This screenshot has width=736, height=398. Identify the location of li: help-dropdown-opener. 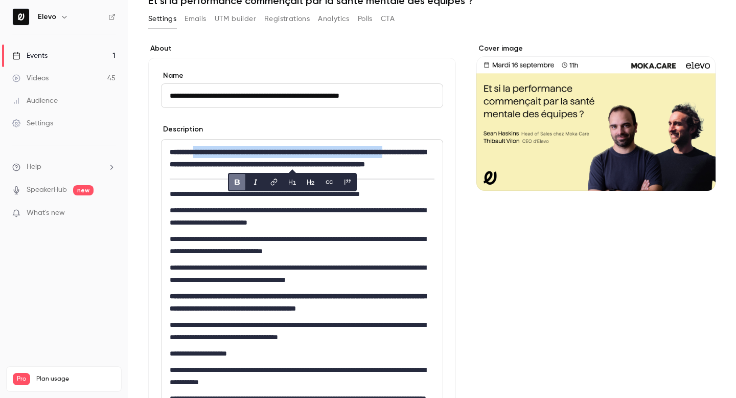
(64, 167).